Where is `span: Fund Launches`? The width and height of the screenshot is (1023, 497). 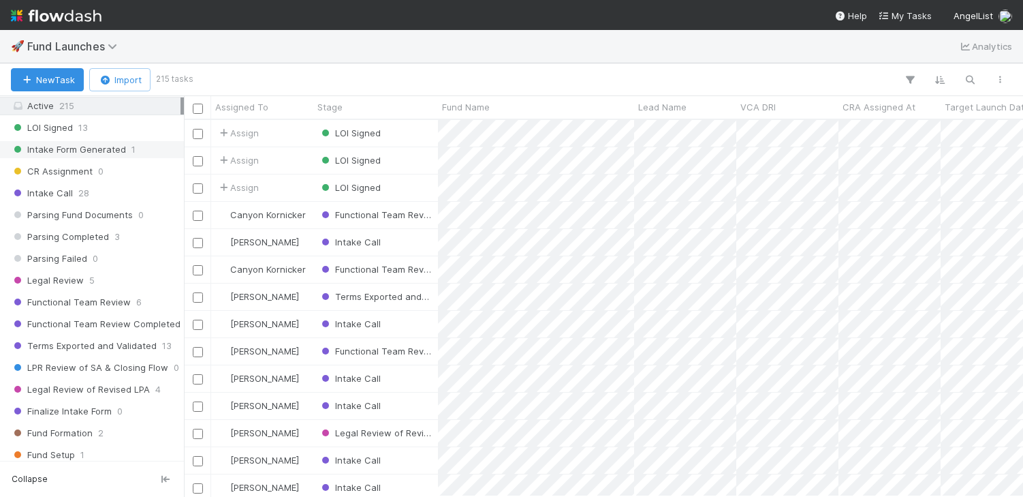 span: Fund Launches is located at coordinates (76, 46).